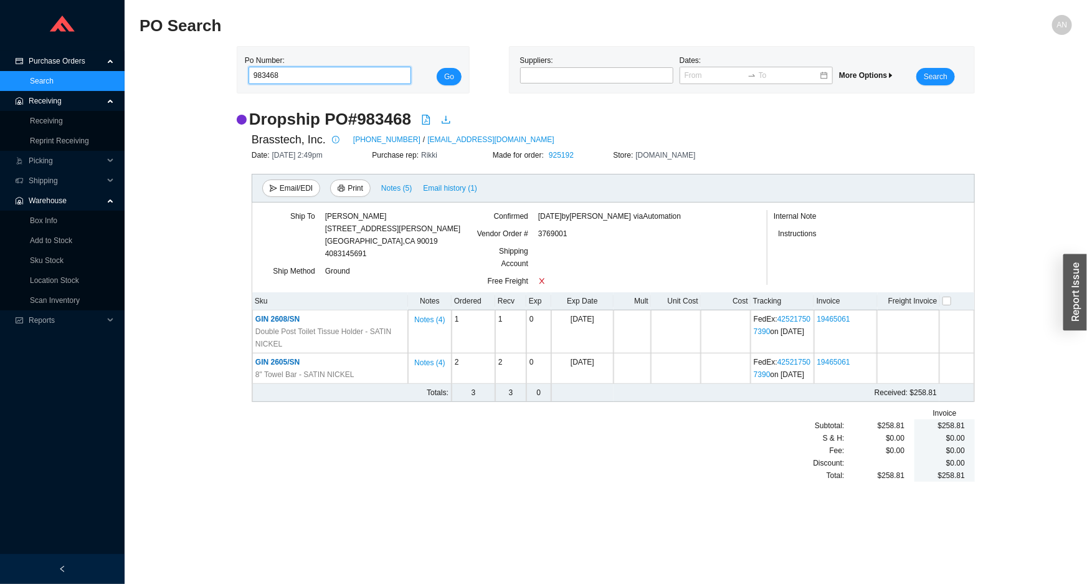 The height and width of the screenshot is (584, 1087). I want to click on button: Email history (1), so click(450, 188).